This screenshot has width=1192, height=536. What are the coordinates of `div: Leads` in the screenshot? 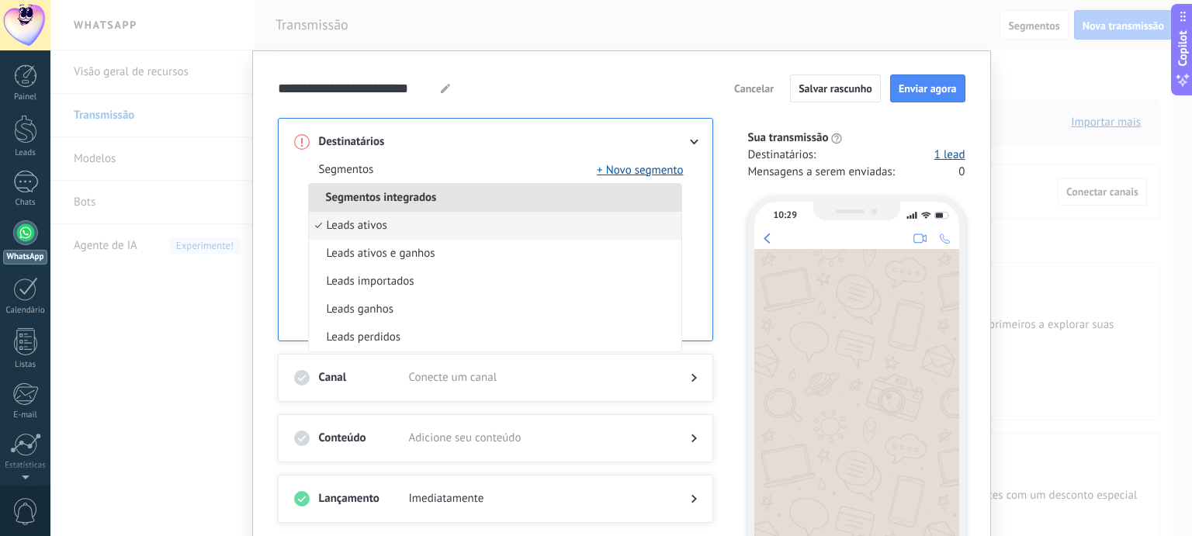 It's located at (26, 153).